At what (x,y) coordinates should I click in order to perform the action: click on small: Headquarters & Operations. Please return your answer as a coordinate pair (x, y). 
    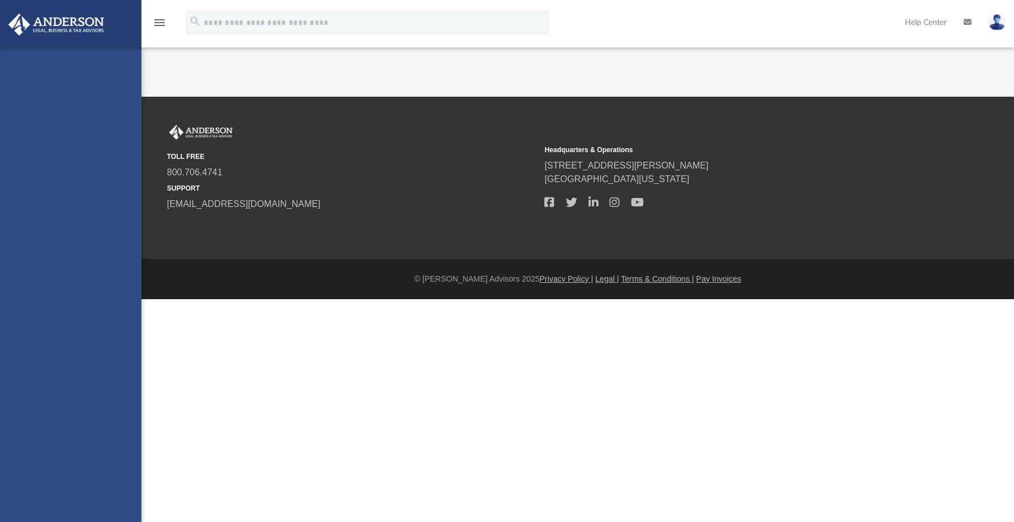
    Looking at the image, I should click on (729, 150).